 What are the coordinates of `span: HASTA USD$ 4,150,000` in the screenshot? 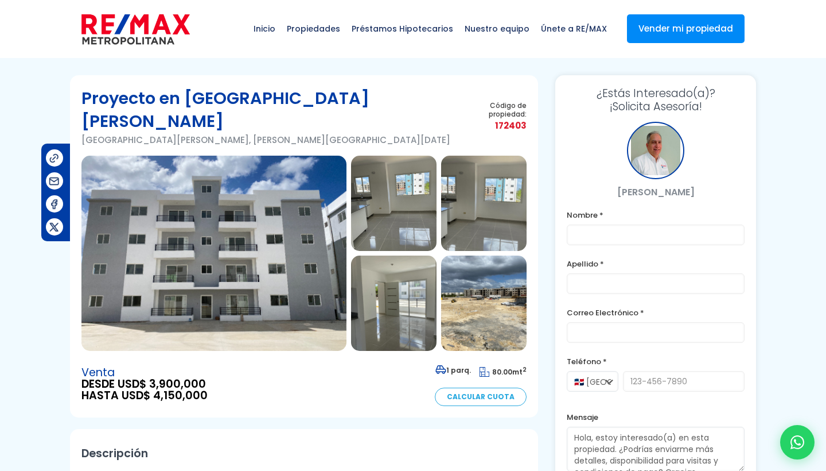 It's located at (145, 395).